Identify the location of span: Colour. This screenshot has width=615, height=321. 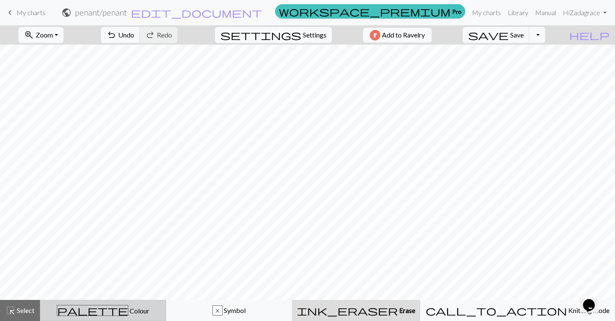
(139, 310).